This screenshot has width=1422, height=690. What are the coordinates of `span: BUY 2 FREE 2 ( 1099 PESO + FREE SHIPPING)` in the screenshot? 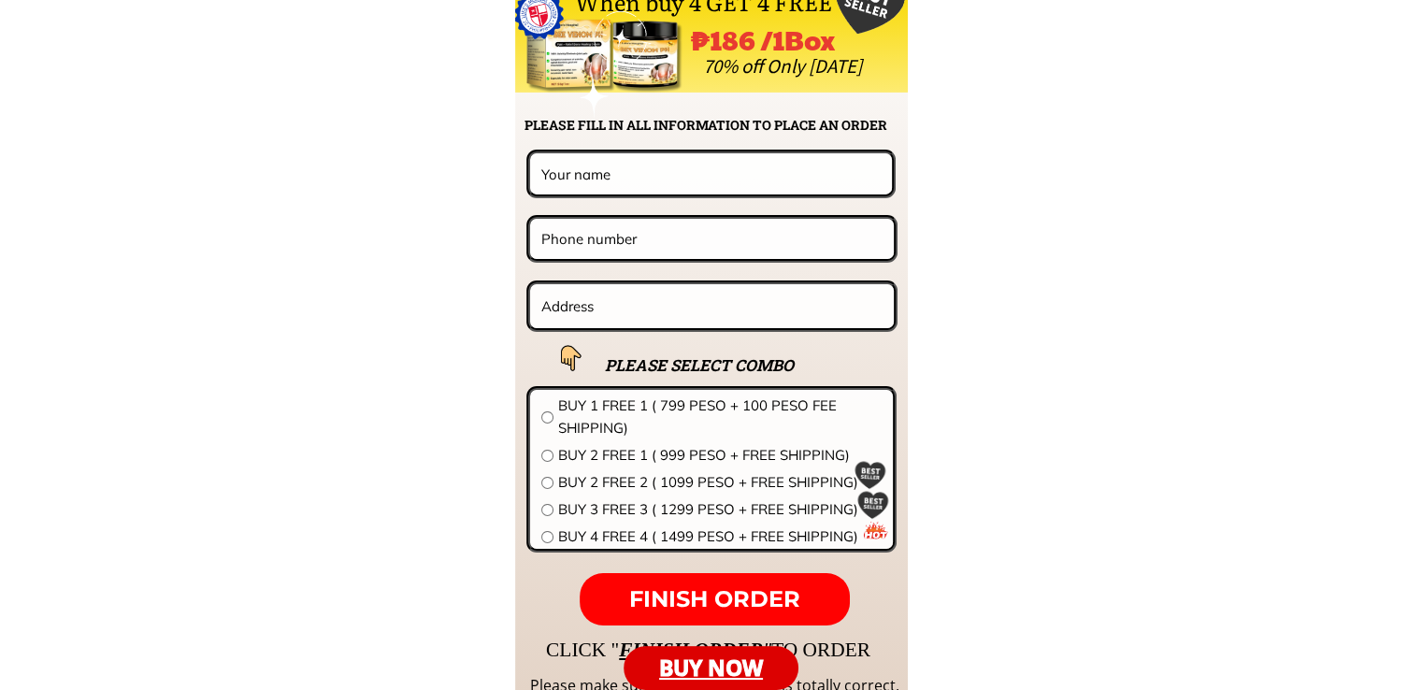 It's located at (720, 482).